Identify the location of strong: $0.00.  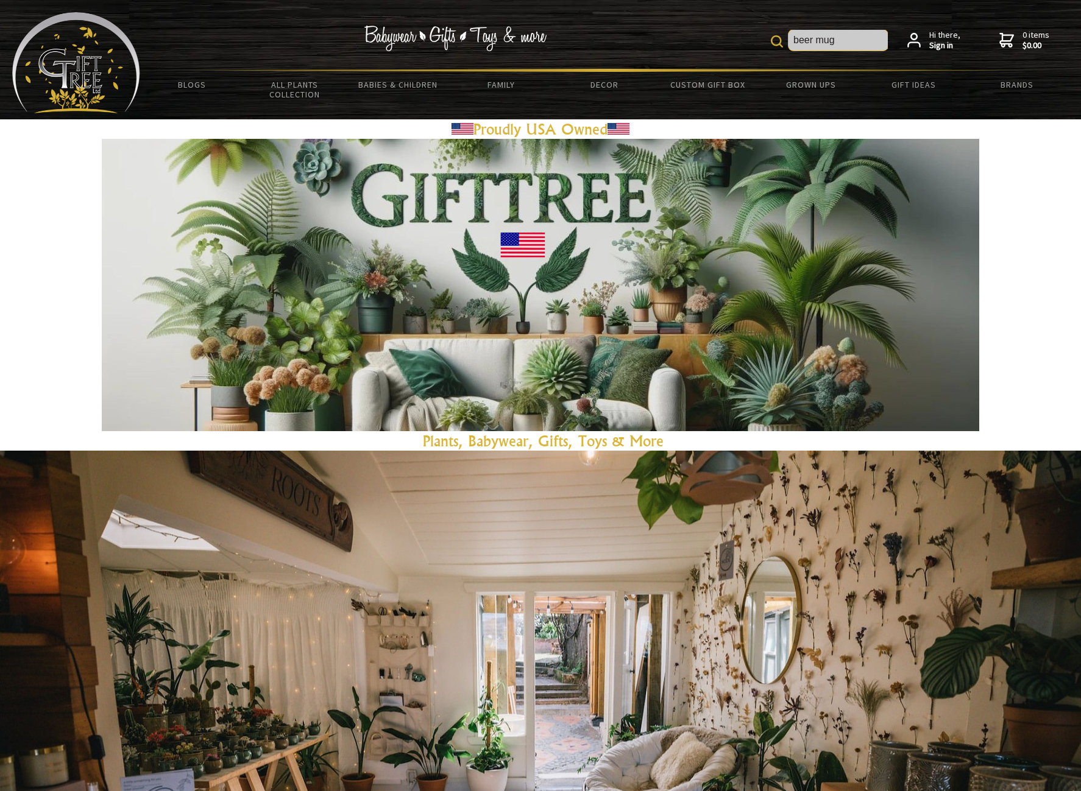
(1036, 46).